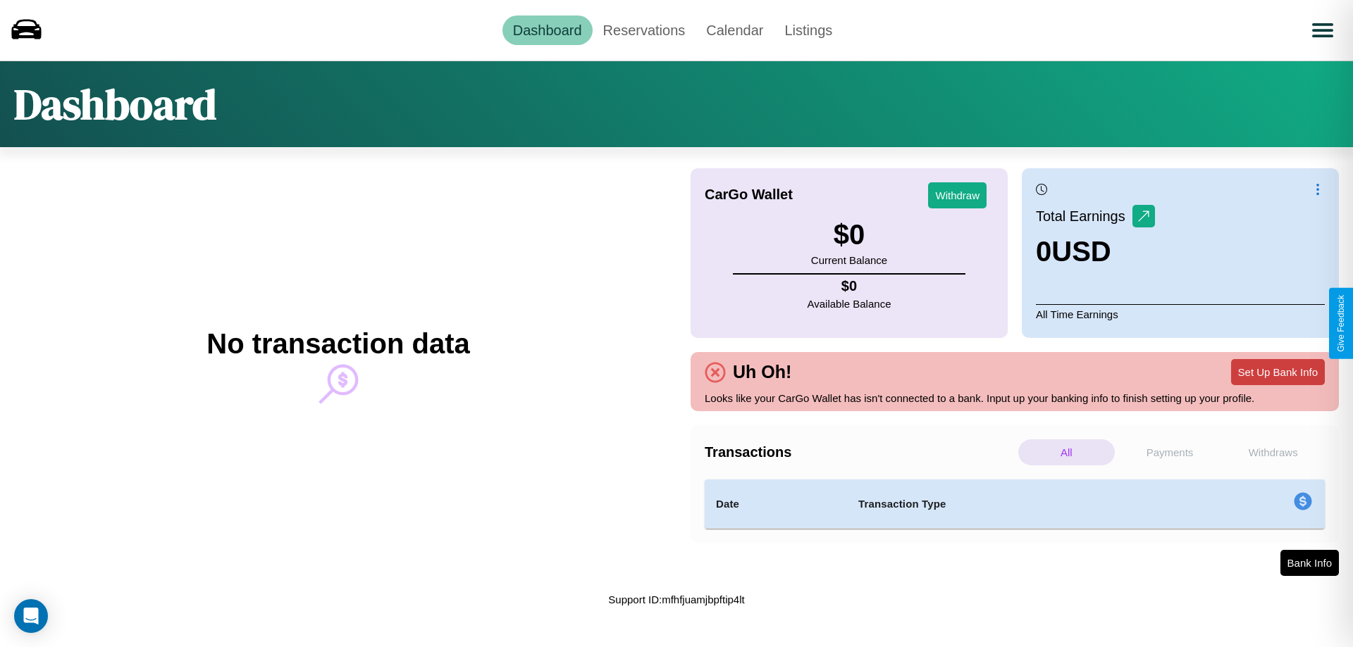 The image size is (1353, 647). What do you see at coordinates (762, 372) in the screenshot?
I see `h4: Uh Oh!` at bounding box center [762, 372].